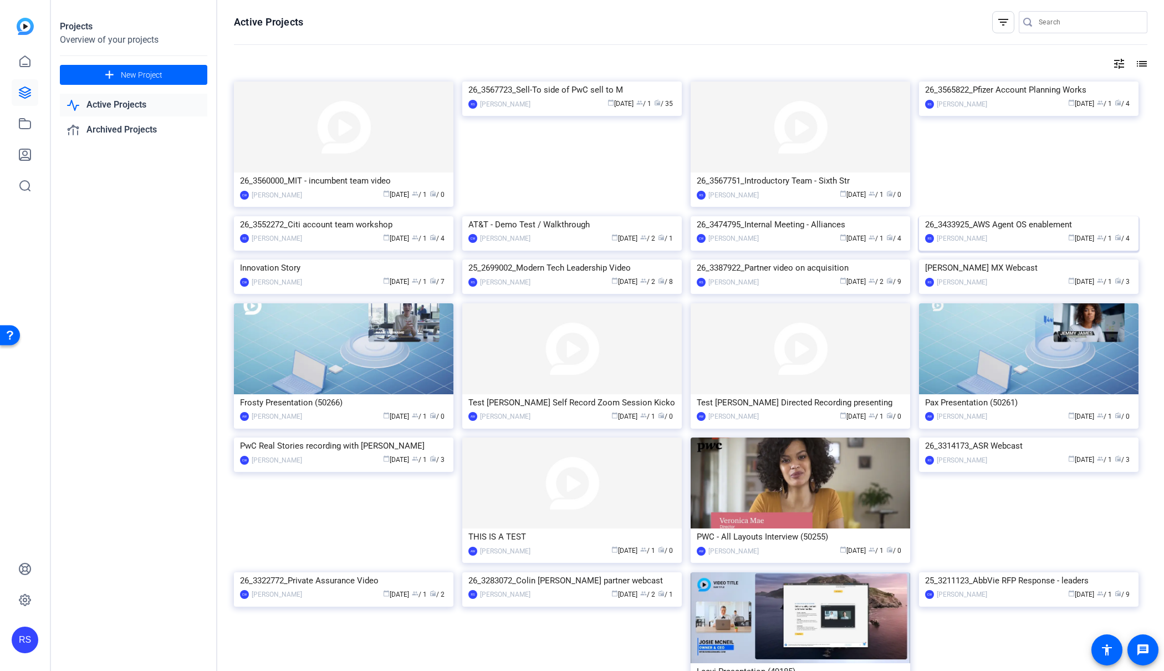 Image resolution: width=1164 pixels, height=671 pixels. I want to click on input: Search, so click(1089, 22).